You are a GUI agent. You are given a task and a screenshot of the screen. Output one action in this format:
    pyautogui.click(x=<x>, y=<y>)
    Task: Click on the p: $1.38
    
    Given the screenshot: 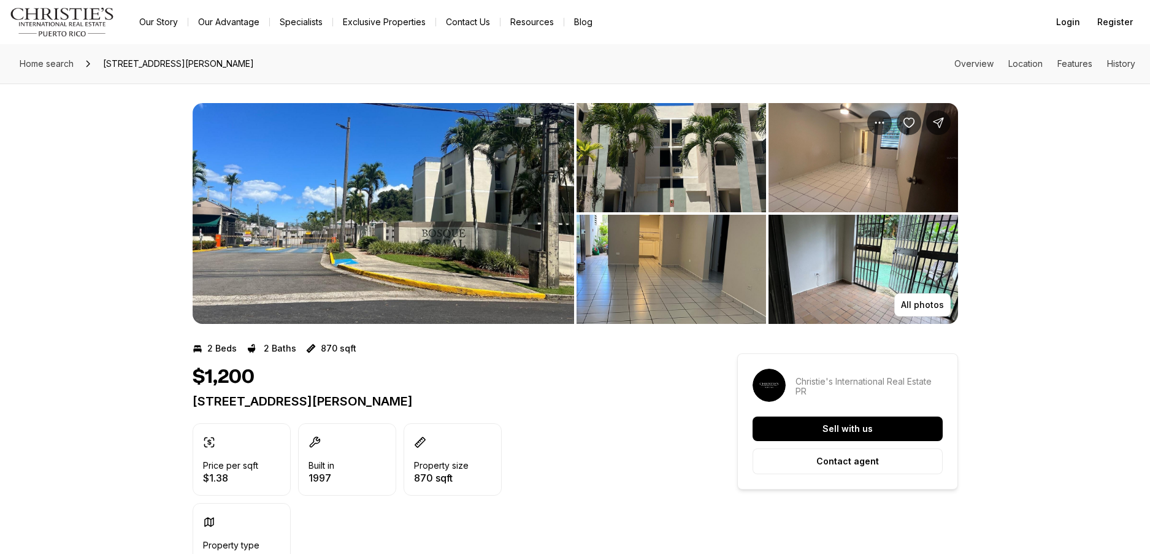 What is the action you would take?
    pyautogui.click(x=231, y=478)
    